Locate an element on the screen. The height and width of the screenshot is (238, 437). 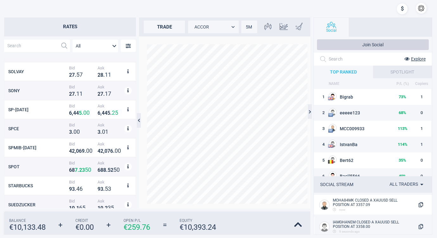
strong: € 10,393.24 is located at coordinates (197, 227).